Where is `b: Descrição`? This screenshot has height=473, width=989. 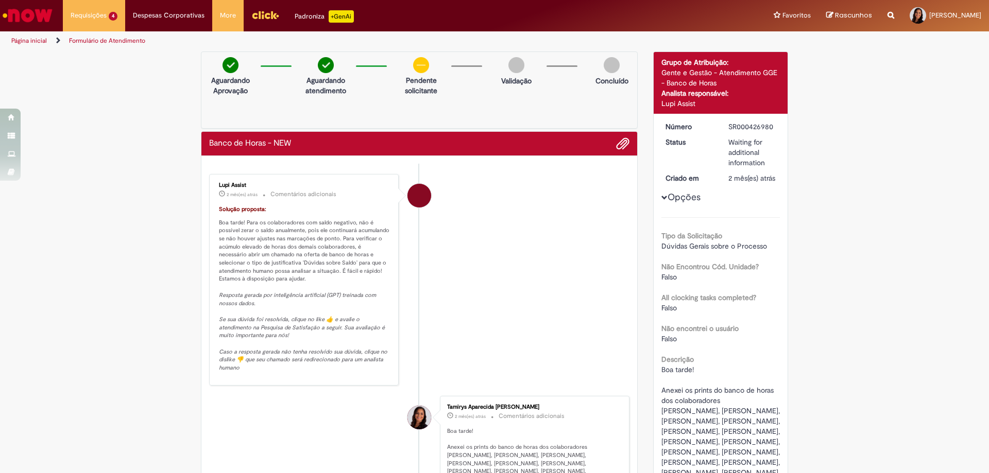
b: Descrição is located at coordinates (677, 360).